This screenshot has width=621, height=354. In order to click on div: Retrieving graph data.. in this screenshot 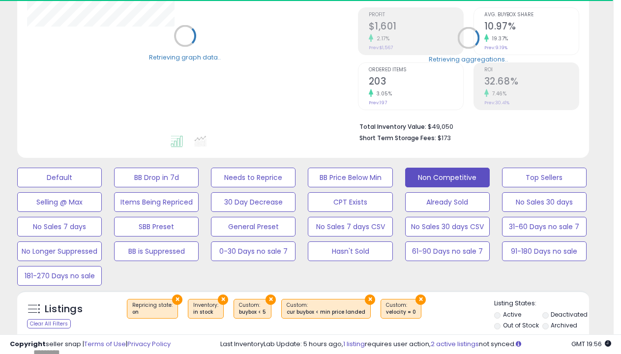, I will do `click(185, 57)`.